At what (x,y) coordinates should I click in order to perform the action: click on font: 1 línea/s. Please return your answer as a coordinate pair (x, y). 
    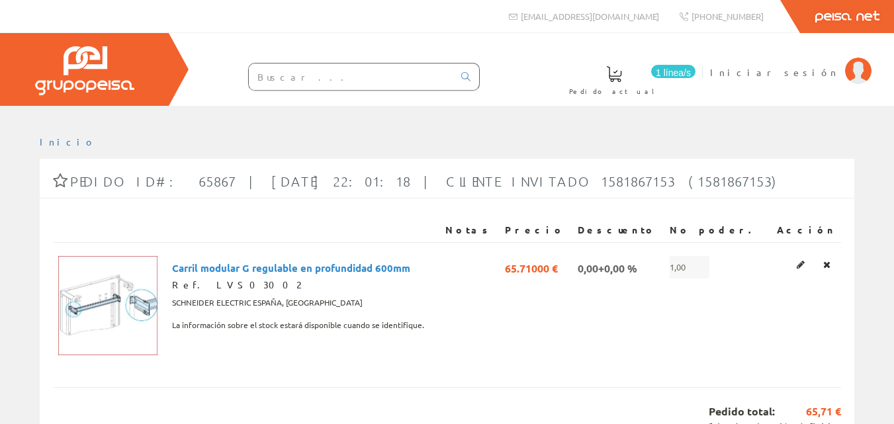
    Looking at the image, I should click on (673, 73).